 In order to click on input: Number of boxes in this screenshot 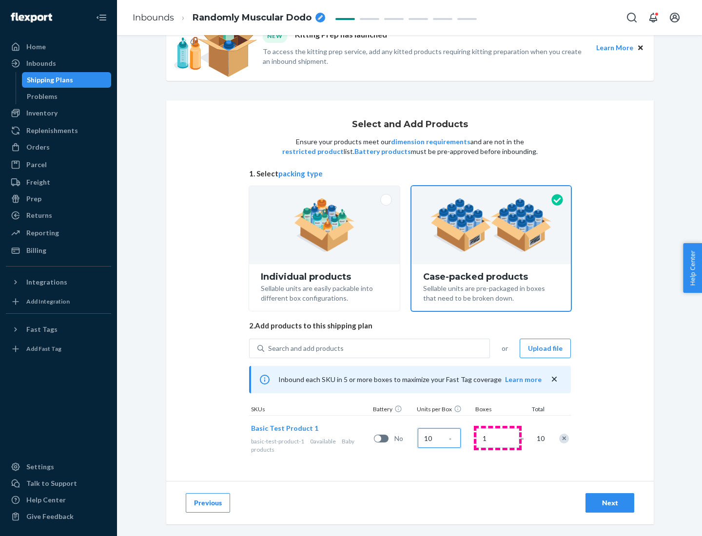, I will do `click(498, 438)`.